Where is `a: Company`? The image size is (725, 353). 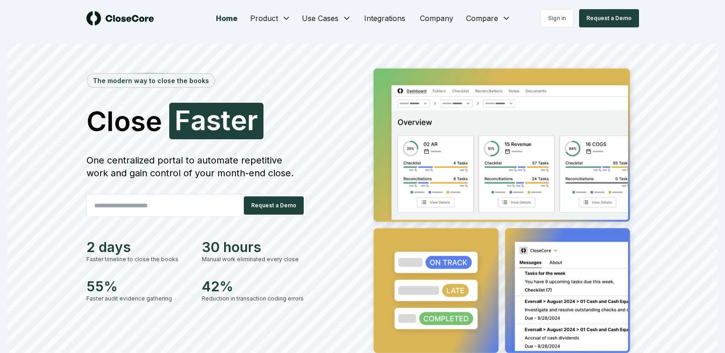
a: Company is located at coordinates (436, 18).